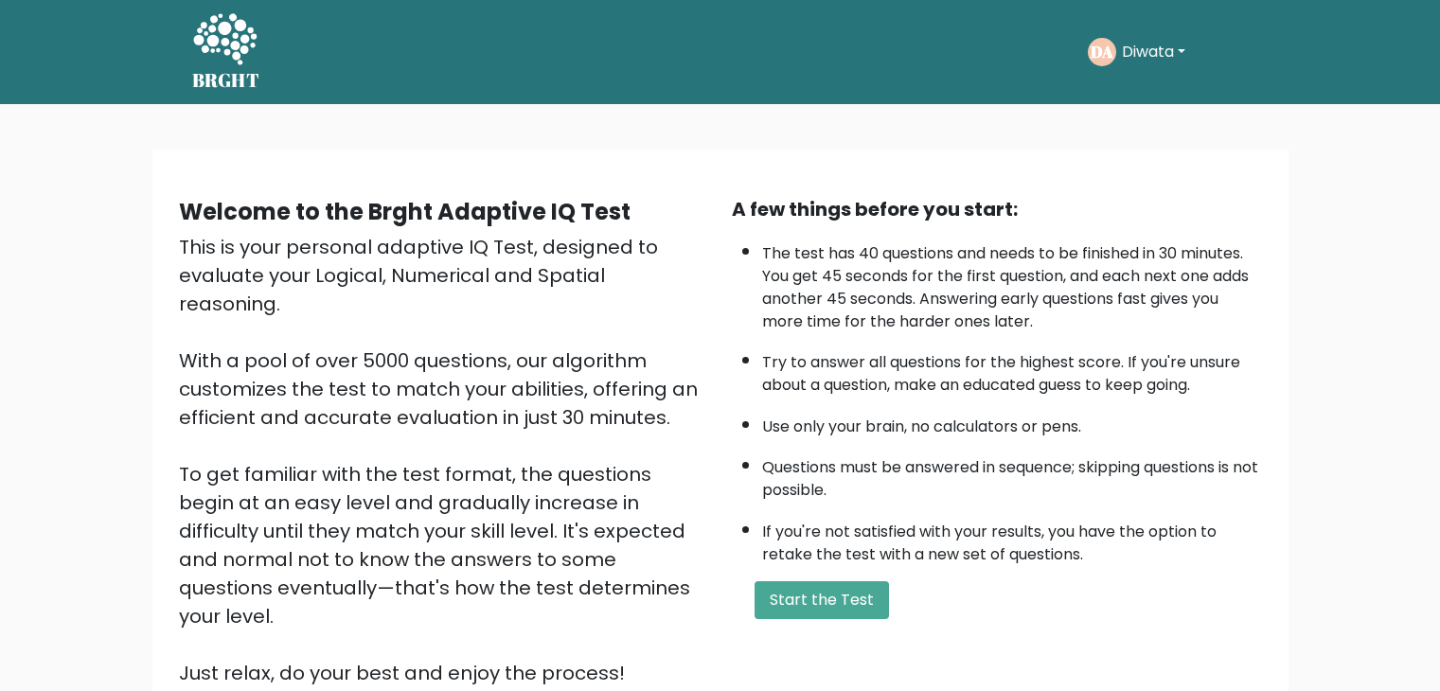 This screenshot has width=1440, height=691. I want to click on li: Use only your brain, no calculators or pens., so click(1012, 422).